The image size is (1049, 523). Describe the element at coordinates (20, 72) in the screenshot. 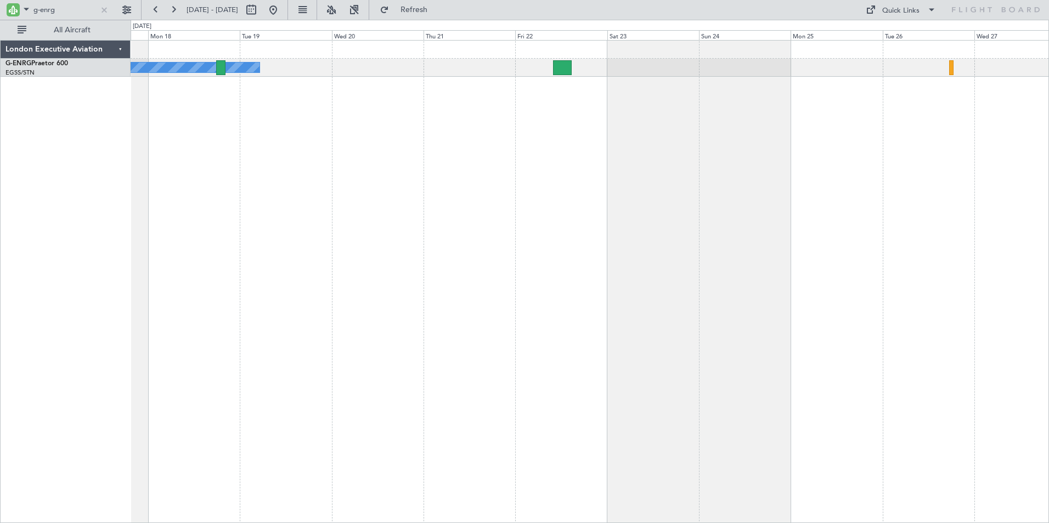

I see `a: EGSS/STN` at that location.